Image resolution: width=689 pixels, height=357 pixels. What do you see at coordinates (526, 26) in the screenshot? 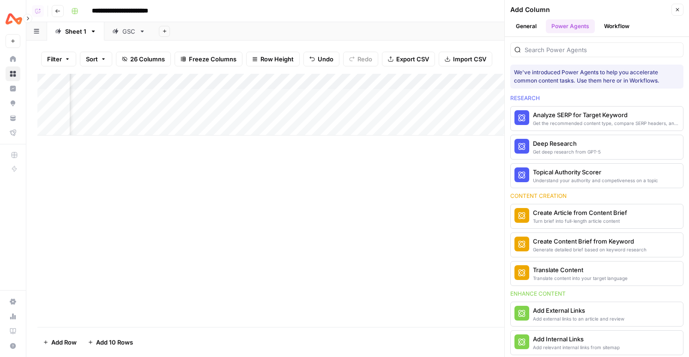
I see `button: General` at bounding box center [526, 26].